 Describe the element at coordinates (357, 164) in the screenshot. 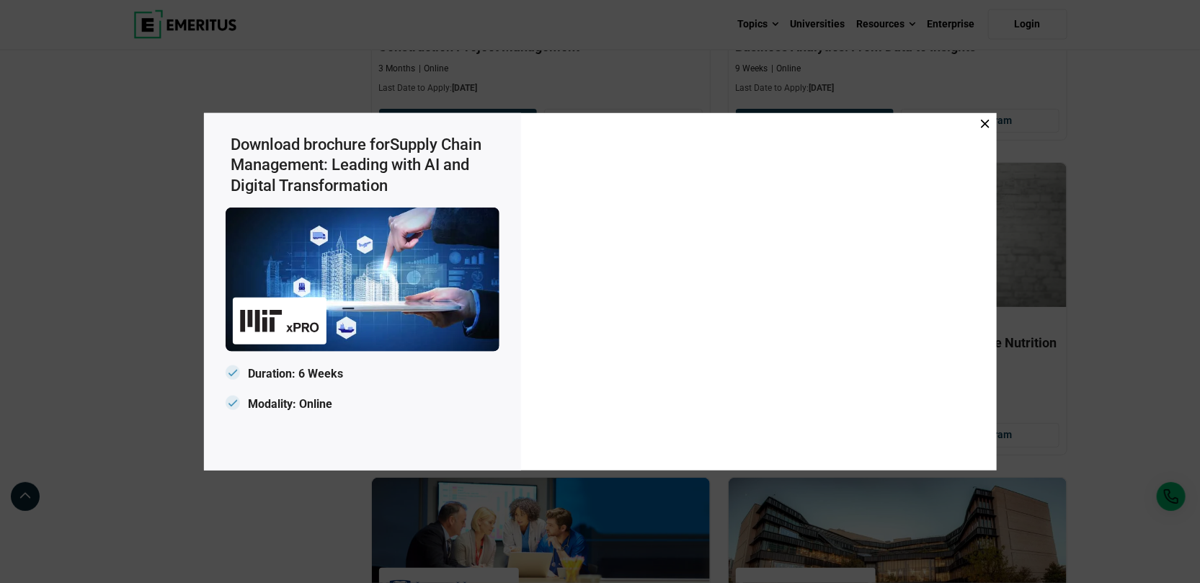

I see `span: Supply Chain Management: Leading with AI and Digital Transformation` at that location.